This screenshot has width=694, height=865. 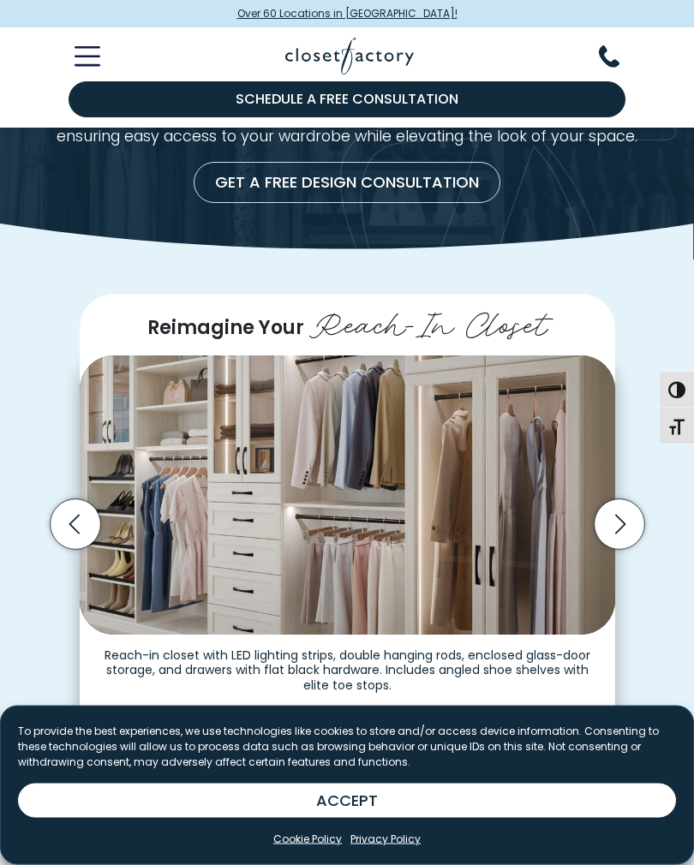 I want to click on span: Reimagine Your, so click(x=225, y=327).